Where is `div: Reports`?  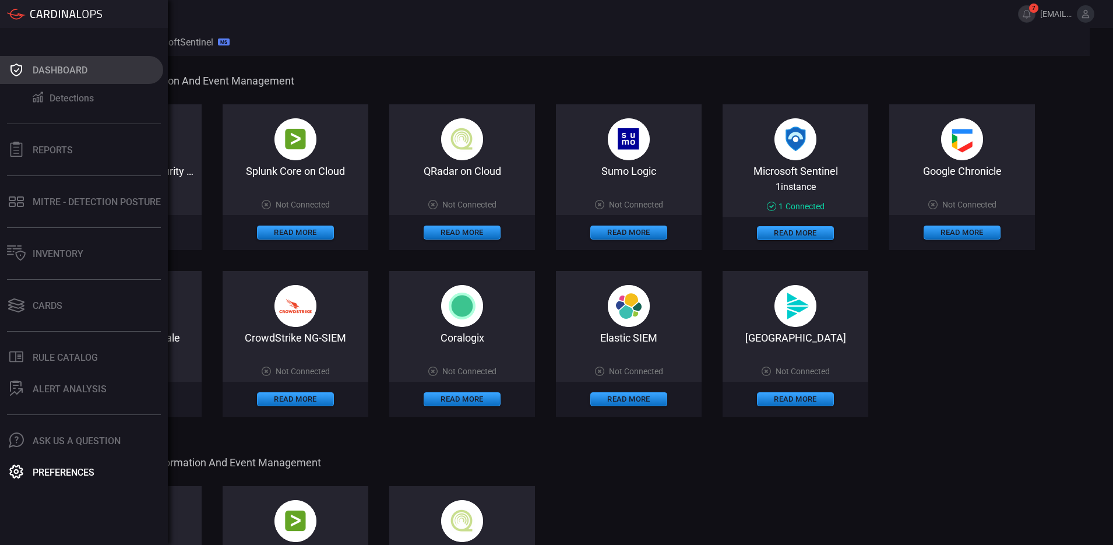
div: Reports is located at coordinates (52, 150).